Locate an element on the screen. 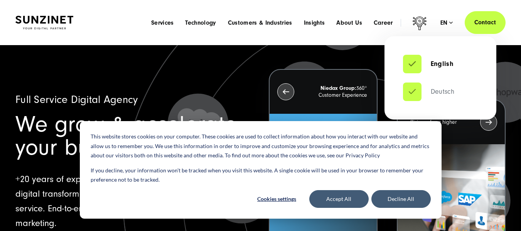  p: +20 years of experience, 160 employees in 3 countries for digital transformation in marketing, sa... is located at coordinates (134, 201).